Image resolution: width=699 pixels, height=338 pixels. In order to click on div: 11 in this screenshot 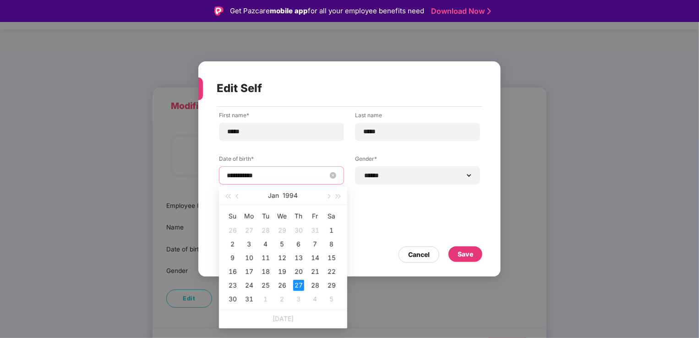, I will do `click(266, 258)`.